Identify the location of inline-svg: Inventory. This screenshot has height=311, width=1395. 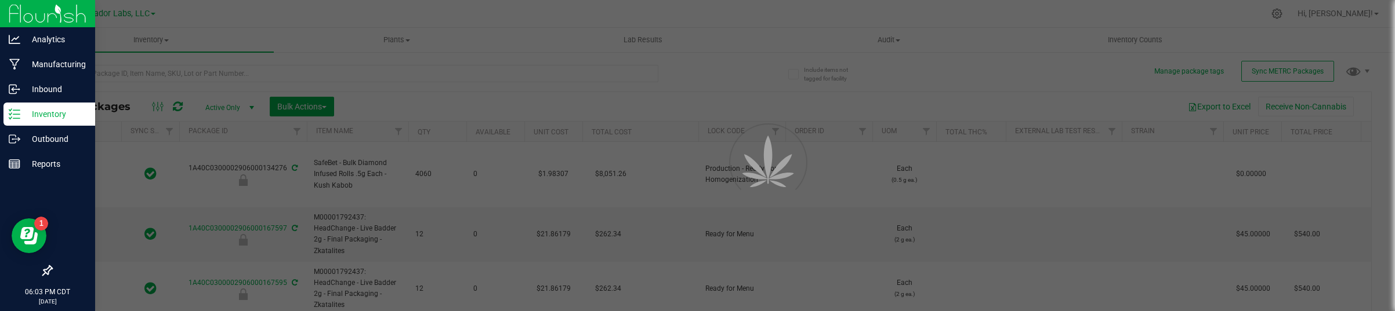
(14, 114).